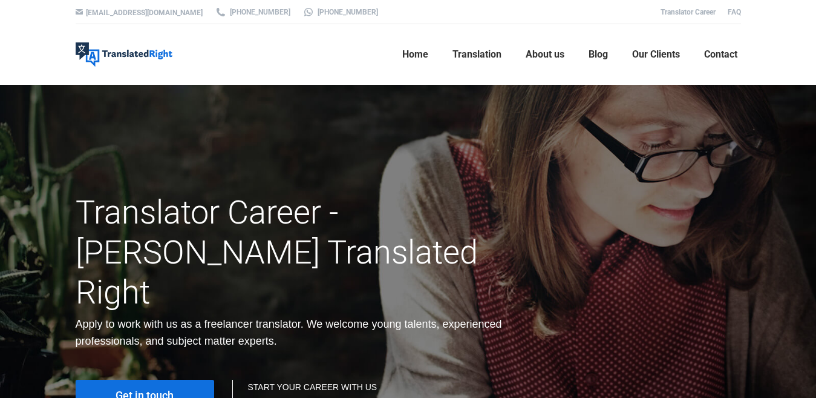  What do you see at coordinates (477, 54) in the screenshot?
I see `span: Translation` at bounding box center [477, 54].